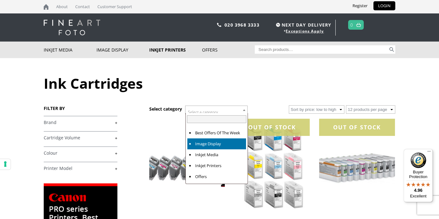 The image size is (439, 219). I want to click on button: Search, so click(391, 49).